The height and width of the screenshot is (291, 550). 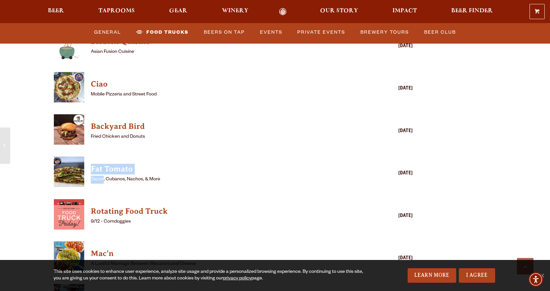 I want to click on p: Fried Chicken and Donuts, so click(x=224, y=137).